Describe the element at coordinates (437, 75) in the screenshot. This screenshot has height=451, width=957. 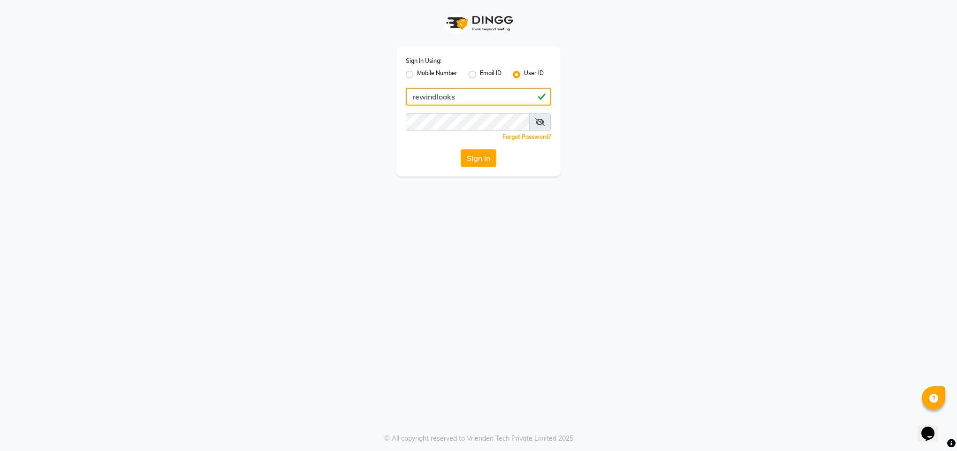
I see `label: Mobile Number` at that location.